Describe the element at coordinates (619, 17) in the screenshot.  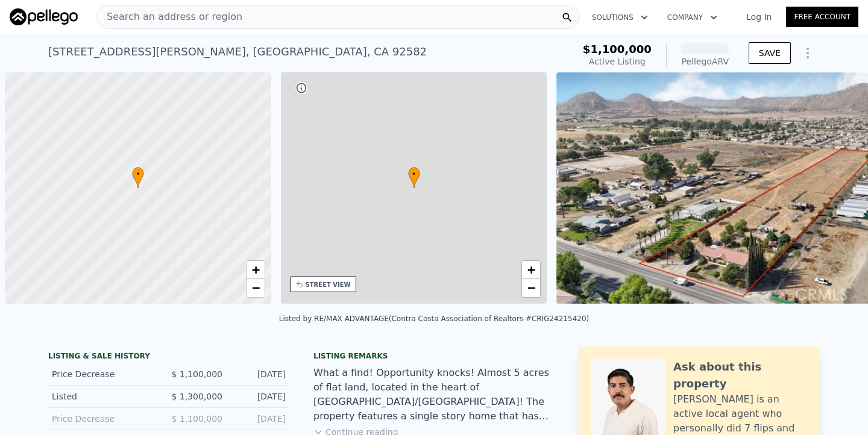
I see `button: Solutions` at that location.